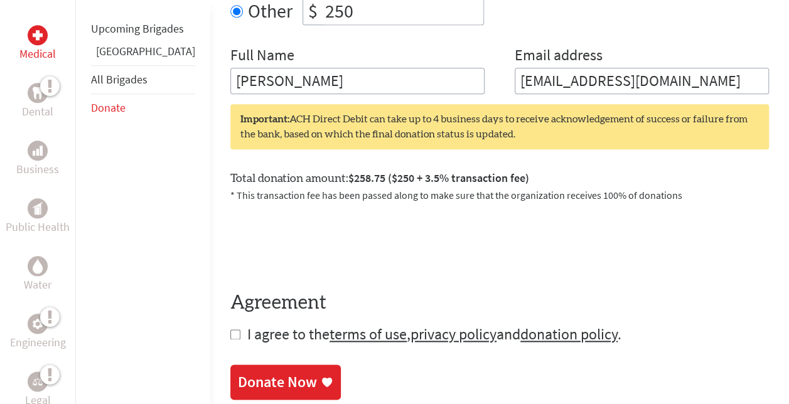  What do you see at coordinates (38, 265) in the screenshot?
I see `img: Water` at bounding box center [38, 265].